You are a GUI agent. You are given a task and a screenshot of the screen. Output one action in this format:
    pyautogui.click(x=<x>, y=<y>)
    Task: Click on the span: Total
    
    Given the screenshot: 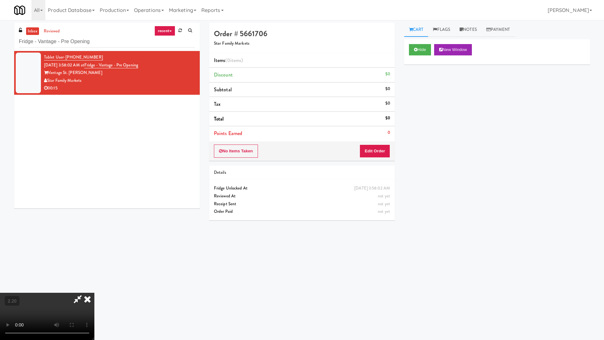 What is the action you would take?
    pyautogui.click(x=219, y=119)
    